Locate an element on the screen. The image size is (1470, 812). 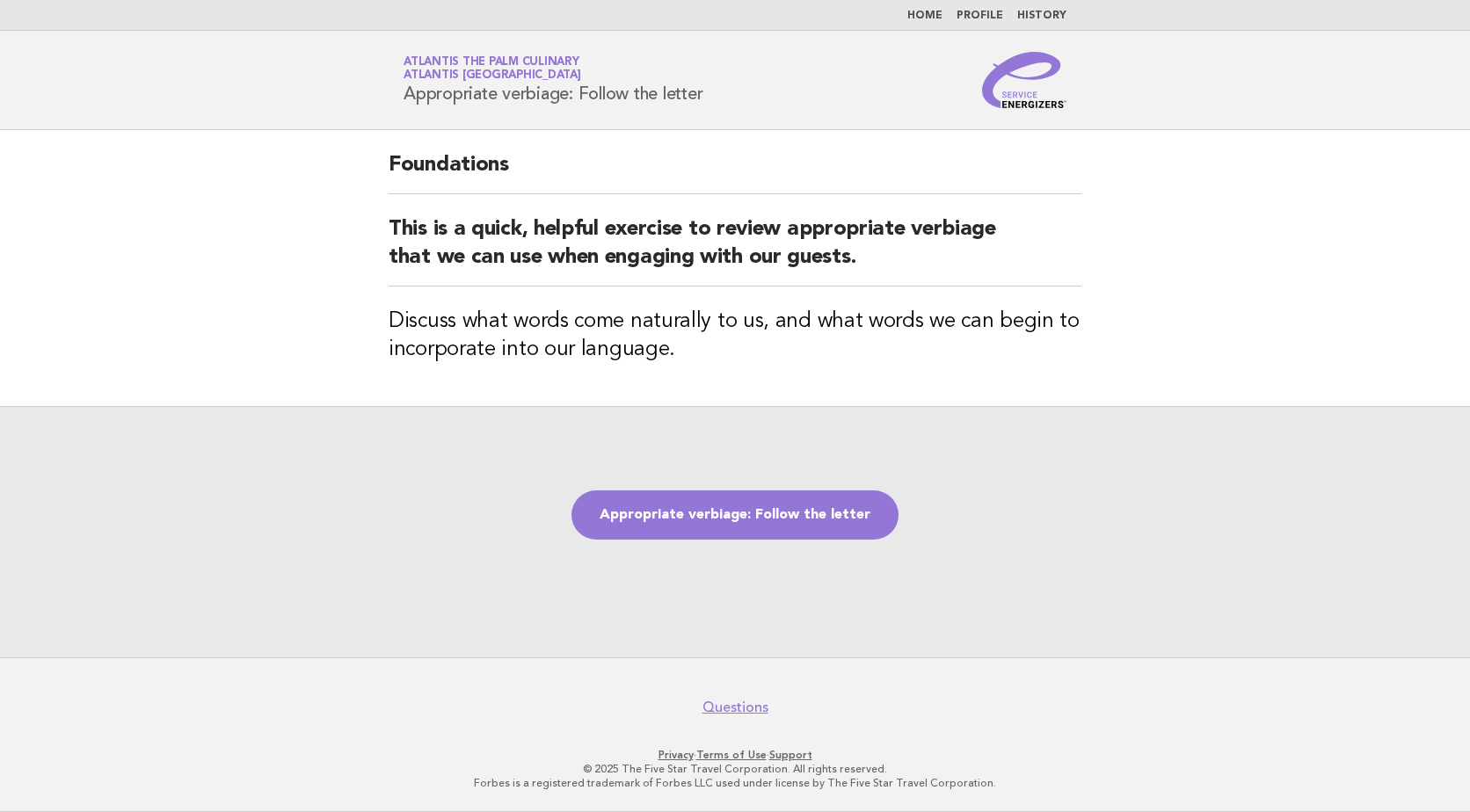
a: Appropriate verbiage: Follow the letter is located at coordinates (735, 515).